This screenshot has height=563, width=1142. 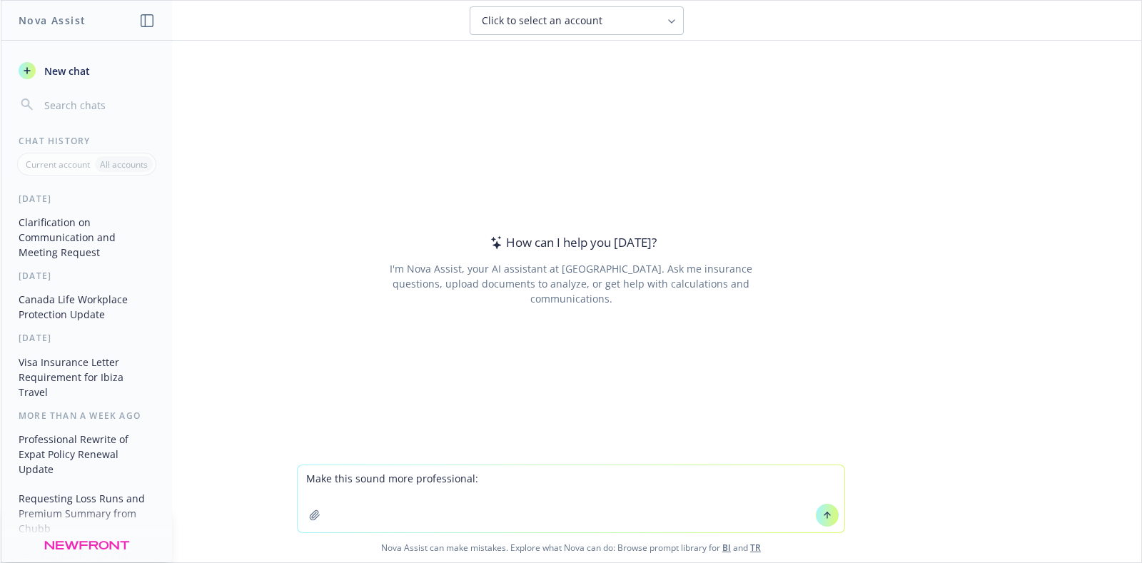 What do you see at coordinates (577, 21) in the screenshot?
I see `button: Click to select an account` at bounding box center [577, 21].